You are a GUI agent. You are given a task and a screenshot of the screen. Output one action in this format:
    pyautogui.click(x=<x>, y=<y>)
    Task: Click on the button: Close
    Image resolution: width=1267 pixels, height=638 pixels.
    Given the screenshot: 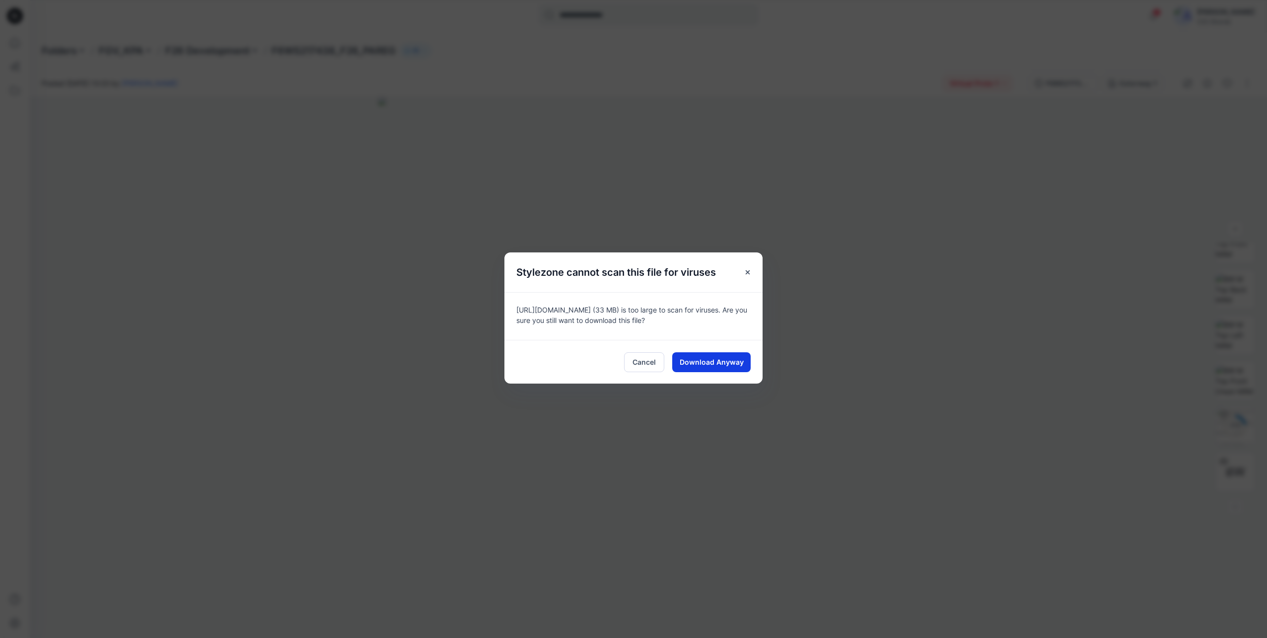 What is the action you would take?
    pyautogui.click(x=748, y=272)
    